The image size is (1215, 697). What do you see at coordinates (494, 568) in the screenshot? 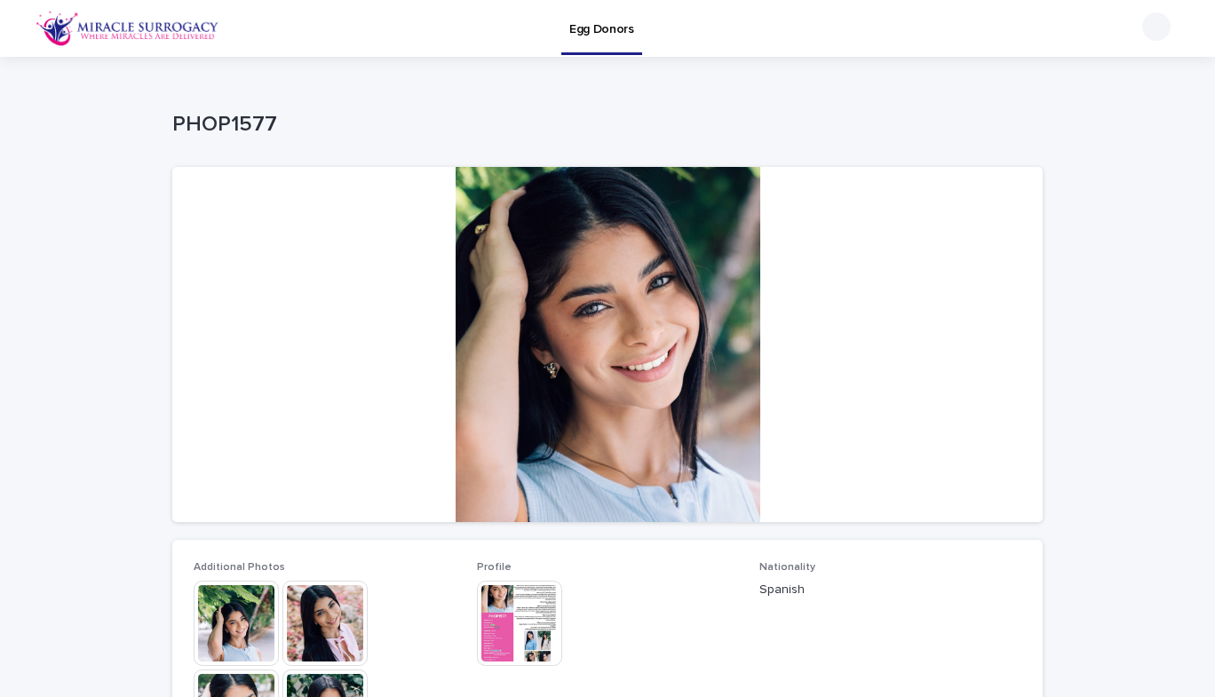
I see `span: Profile` at bounding box center [494, 568].